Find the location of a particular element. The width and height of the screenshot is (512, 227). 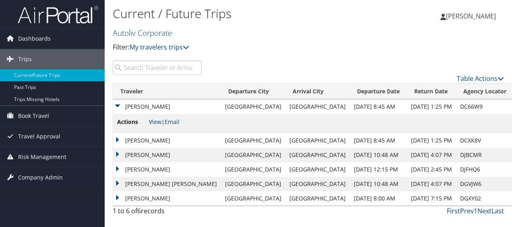

input: Search Traveler or Arrival City is located at coordinates (157, 68).